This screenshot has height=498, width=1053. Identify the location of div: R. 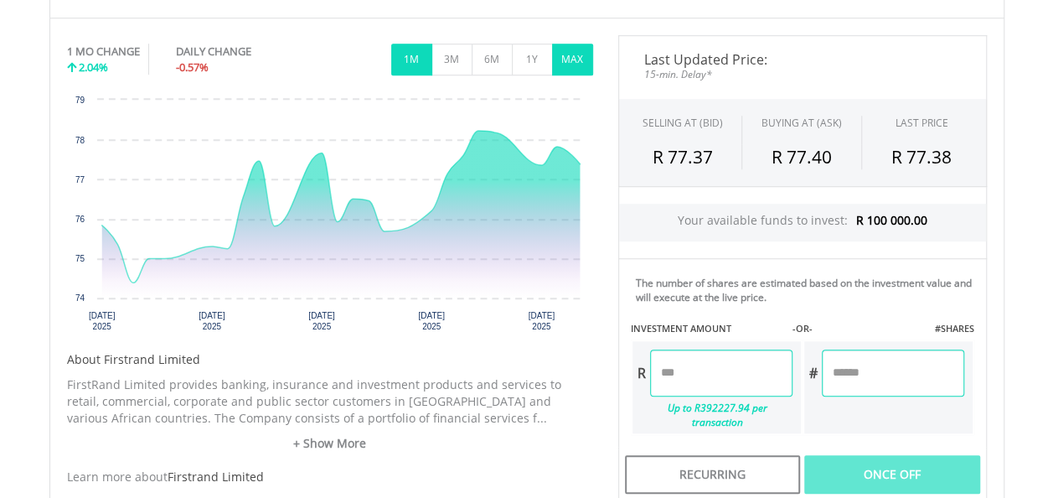
(641, 373).